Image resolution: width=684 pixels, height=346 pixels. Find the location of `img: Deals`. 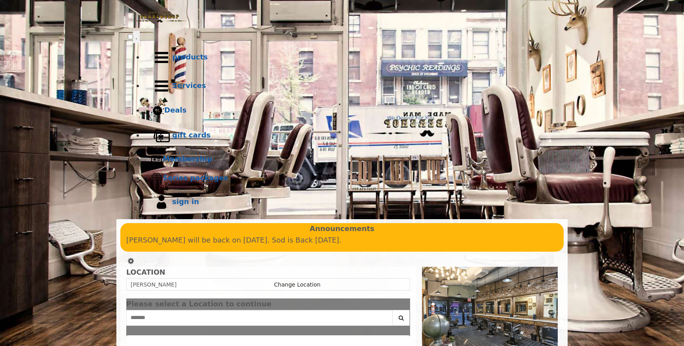

img: Deals is located at coordinates (158, 110).